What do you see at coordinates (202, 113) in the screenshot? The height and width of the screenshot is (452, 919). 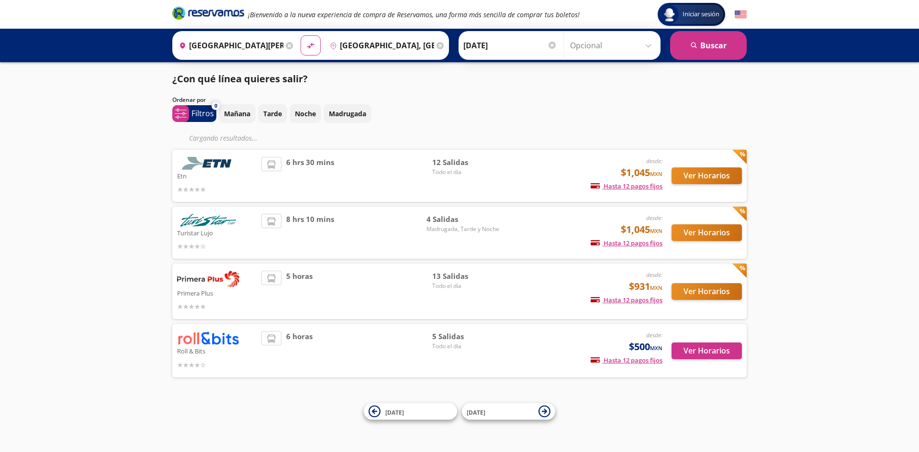 I see `p: Filtros` at bounding box center [202, 113].